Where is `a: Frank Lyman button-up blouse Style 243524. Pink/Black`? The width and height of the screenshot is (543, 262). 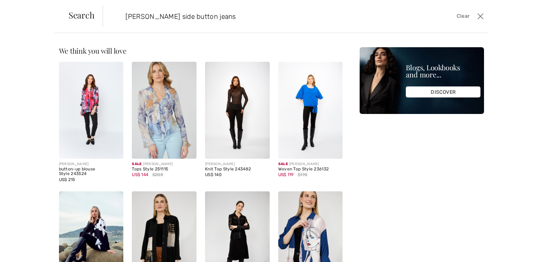
a: Frank Lyman button-up blouse Style 243524. Pink/Black is located at coordinates (91, 110).